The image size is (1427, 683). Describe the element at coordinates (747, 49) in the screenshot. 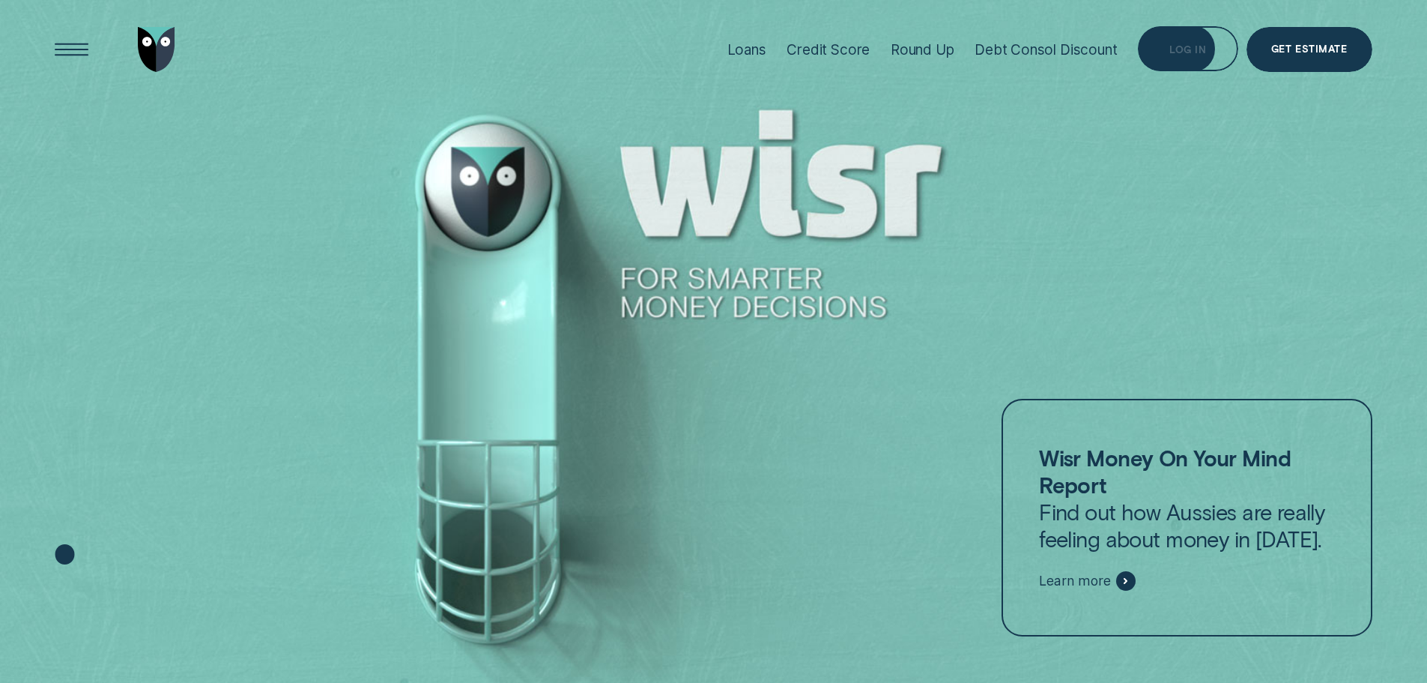

I see `div: Loans` at that location.